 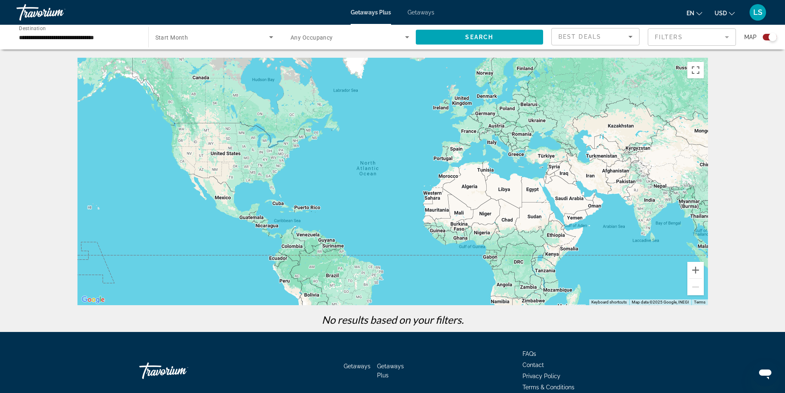 What do you see at coordinates (660, 302) in the screenshot?
I see `span: Map data ©2025 Google, INEGI` at bounding box center [660, 302].